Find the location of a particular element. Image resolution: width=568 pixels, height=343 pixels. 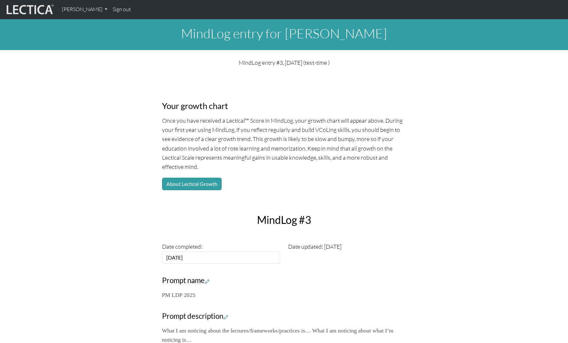

a: Sign out is located at coordinates (122, 10).